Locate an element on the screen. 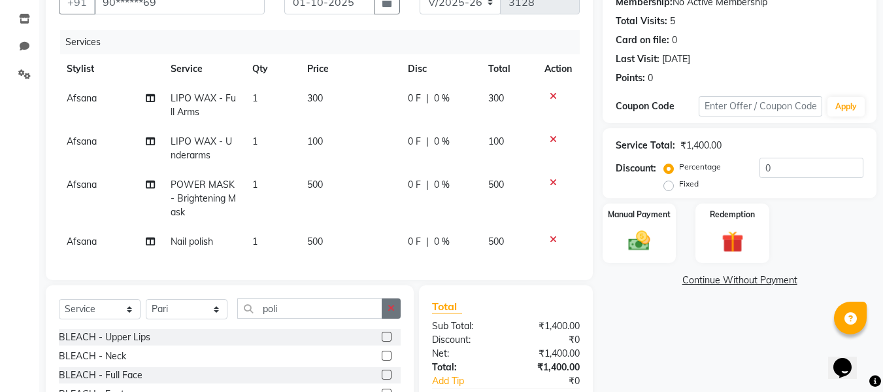  span: Nail polish is located at coordinates (192, 241).